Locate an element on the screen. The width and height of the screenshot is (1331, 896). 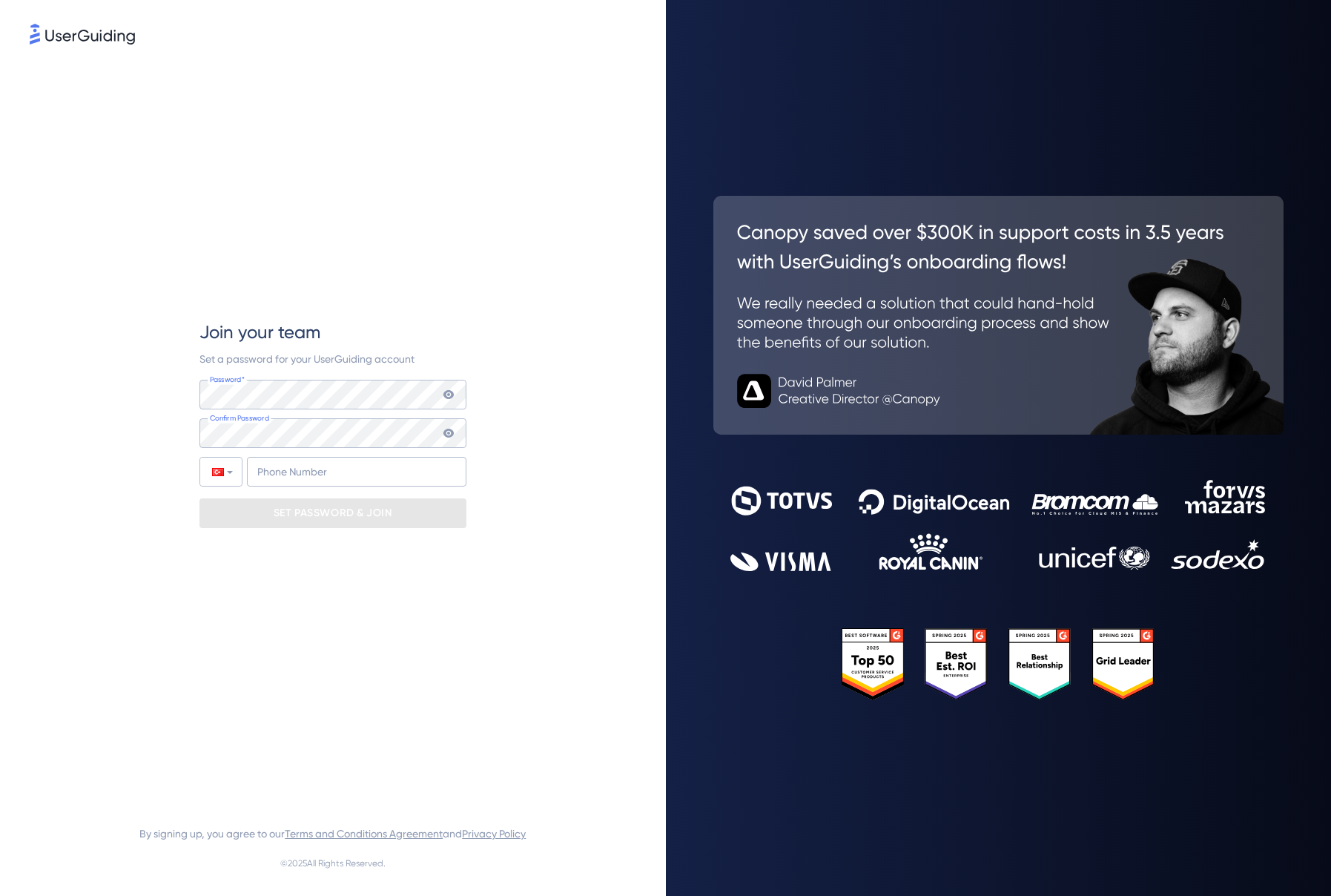
a: Terms and Conditions Agreement is located at coordinates (363, 834).